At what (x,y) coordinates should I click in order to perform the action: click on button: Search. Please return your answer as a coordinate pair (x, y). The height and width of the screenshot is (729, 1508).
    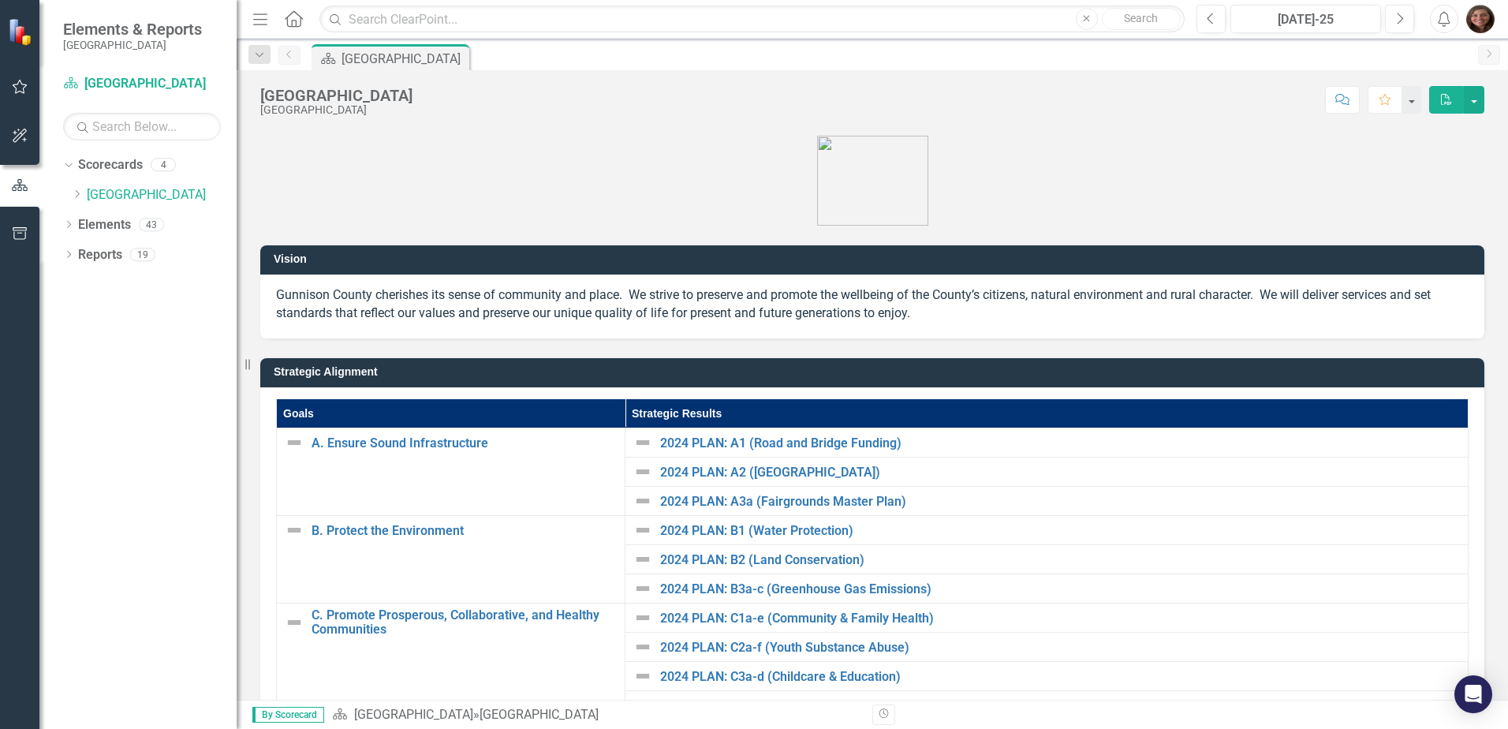
    Looking at the image, I should click on (1141, 19).